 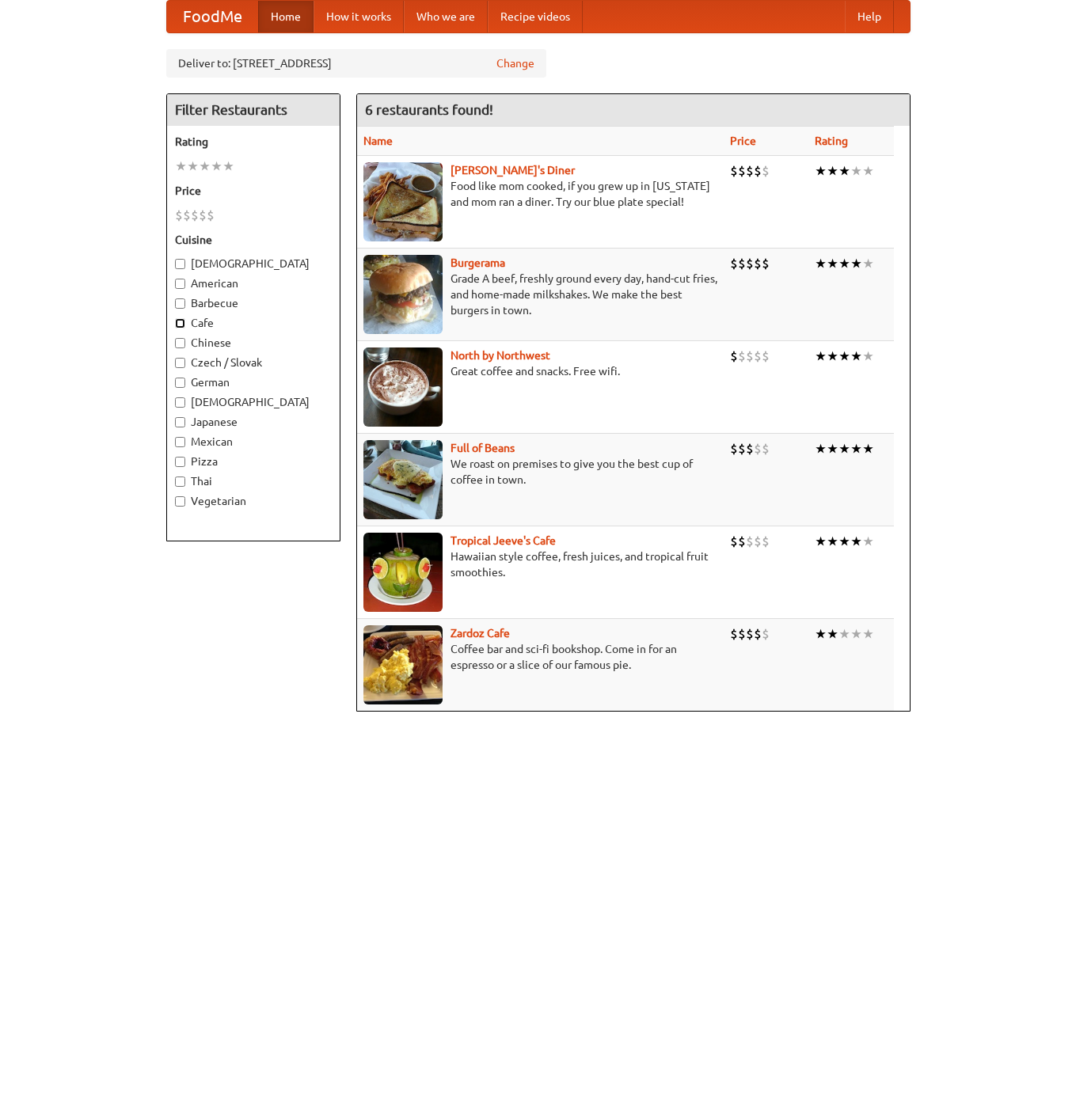 I want to click on a: Price, so click(x=742, y=141).